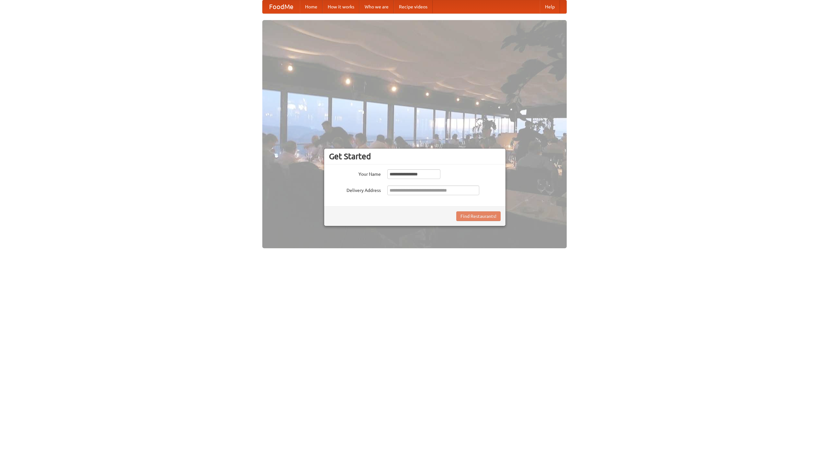 Image resolution: width=829 pixels, height=458 pixels. What do you see at coordinates (341, 7) in the screenshot?
I see `a: How it works` at bounding box center [341, 7].